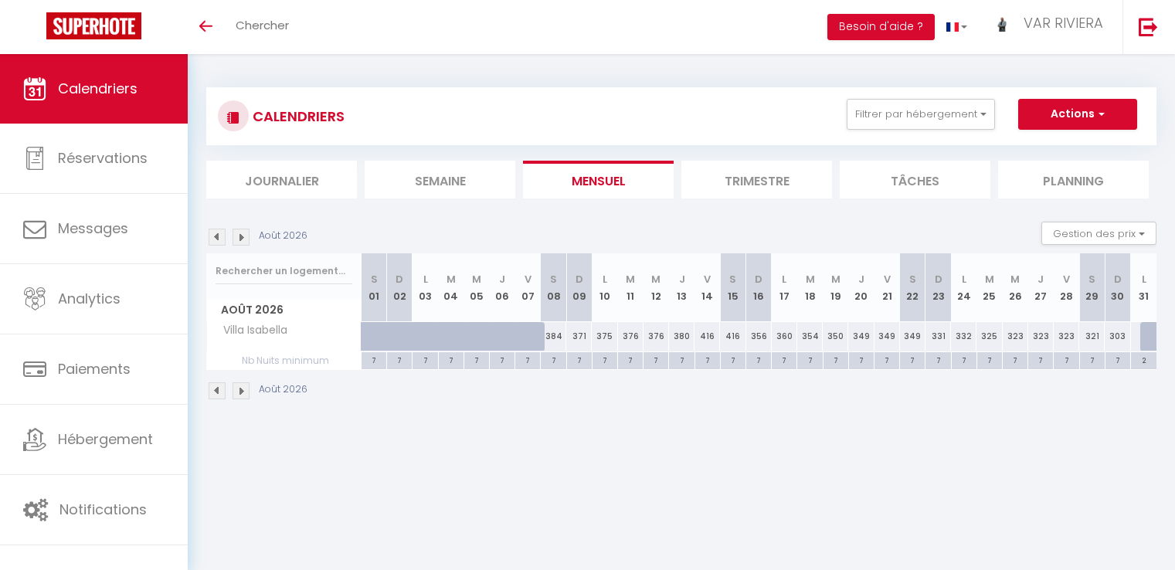  Describe the element at coordinates (809, 287) in the screenshot. I see `th: 18` at that location.